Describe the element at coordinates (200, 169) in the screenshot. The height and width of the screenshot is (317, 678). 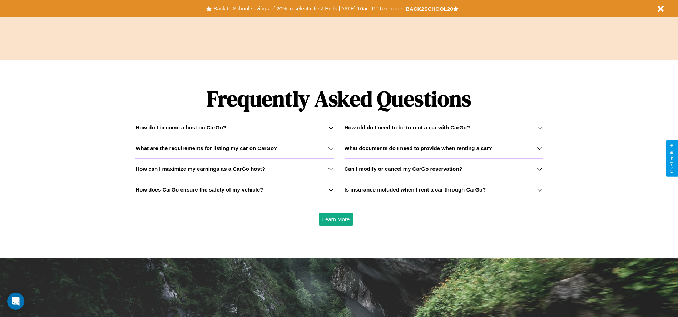
I see `h3: How can I maximize my earnings as a CarGo host?` at that location.